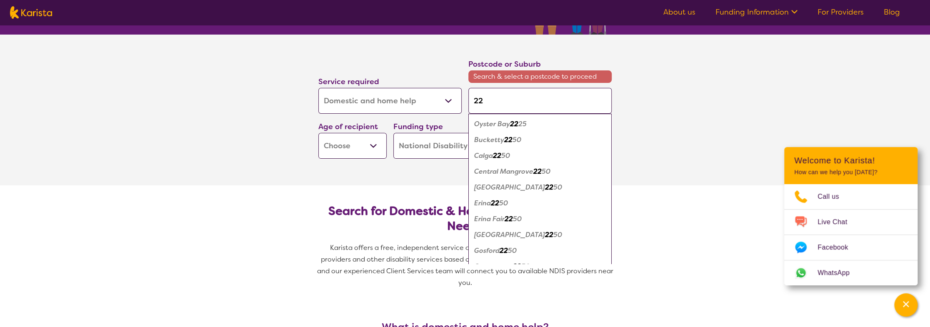  Describe the element at coordinates (540, 172) in the screenshot. I see `div: Central Mangrove 2250` at that location.